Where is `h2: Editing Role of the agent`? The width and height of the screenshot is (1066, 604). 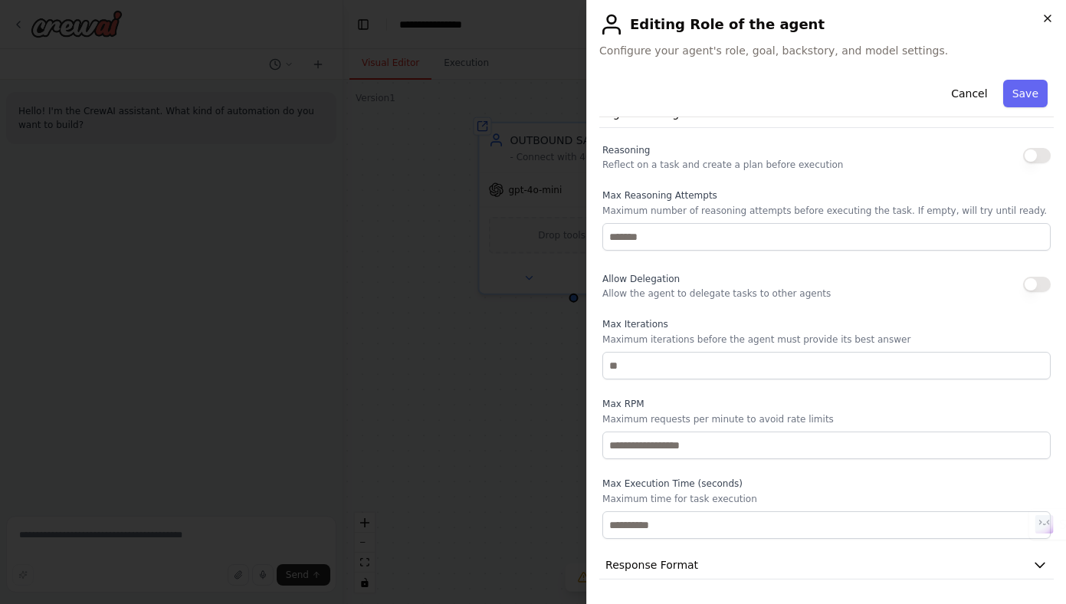 h2: Editing Role of the agent is located at coordinates (826, 25).